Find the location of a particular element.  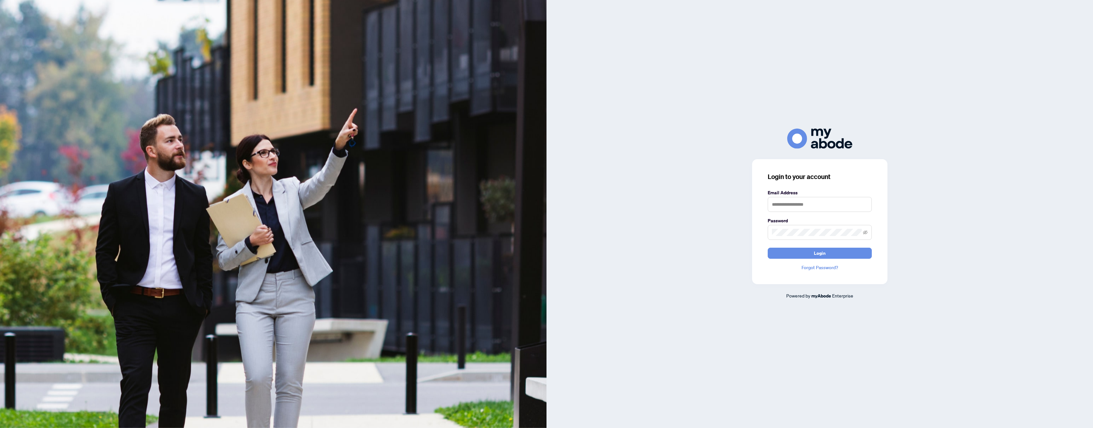

label: Password is located at coordinates (820, 220).